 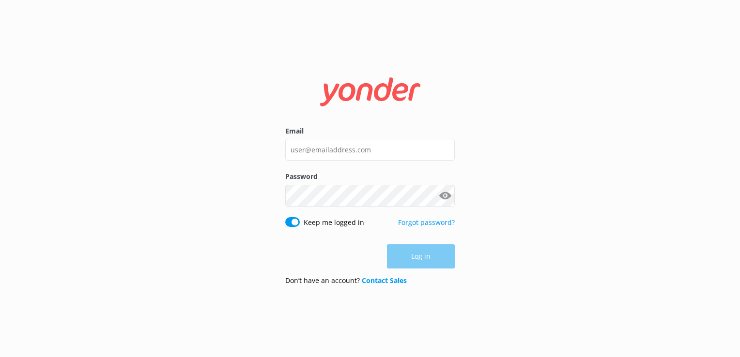 I want to click on label: Password, so click(x=370, y=177).